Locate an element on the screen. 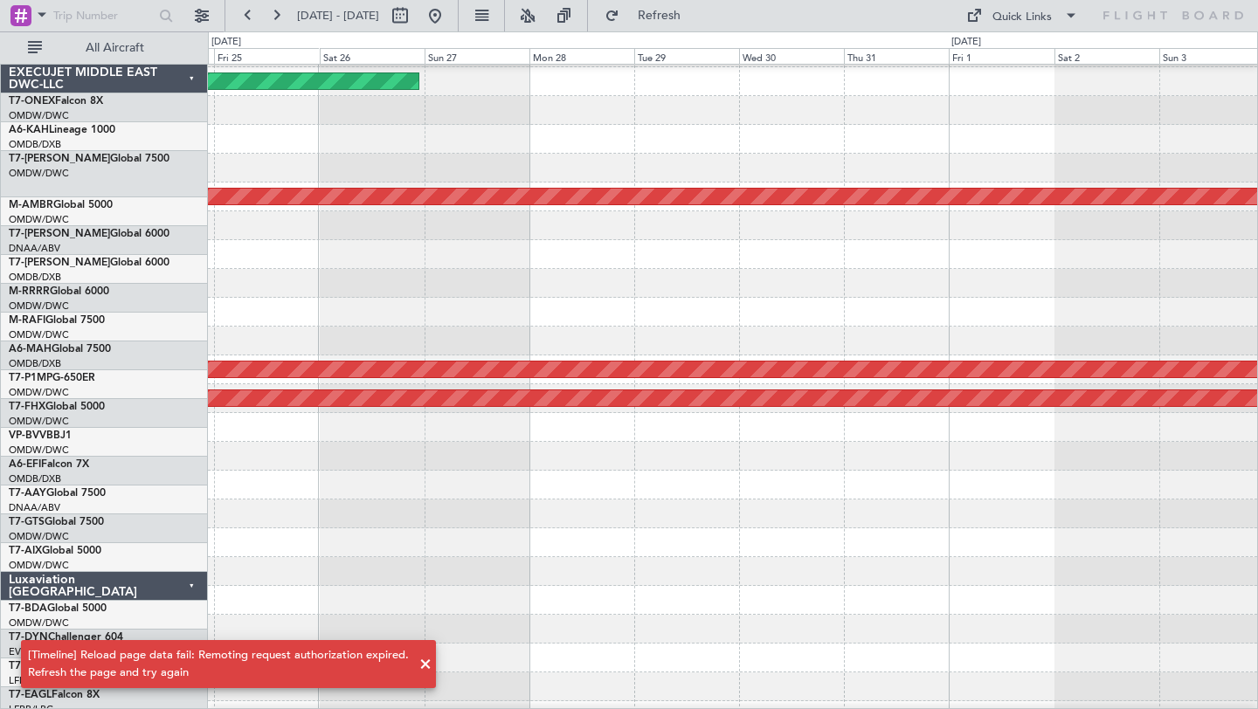 This screenshot has width=1258, height=709. span: VP-BVV is located at coordinates (27, 436).